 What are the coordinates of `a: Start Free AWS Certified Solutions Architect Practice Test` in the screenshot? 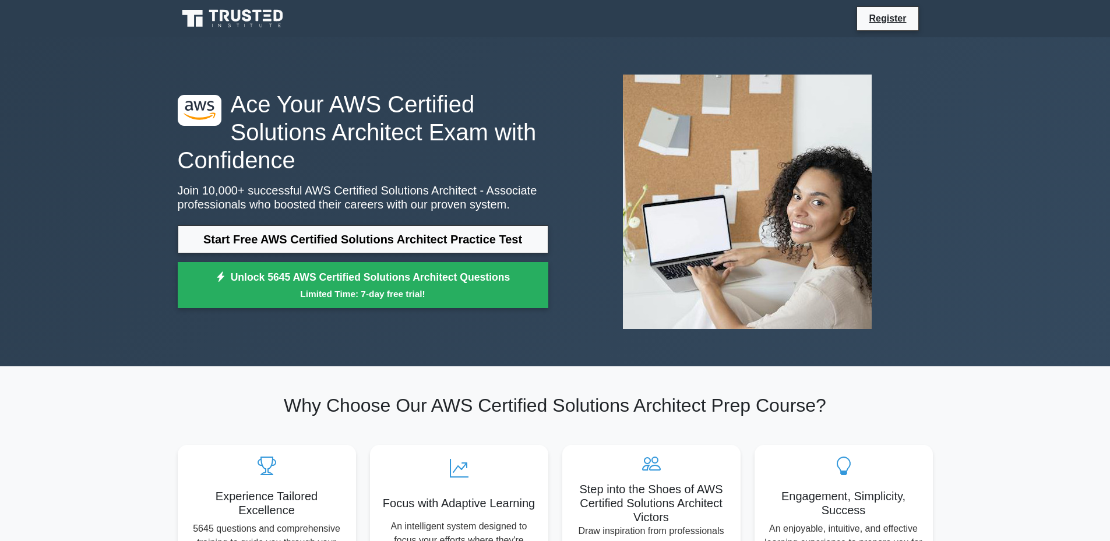 It's located at (363, 239).